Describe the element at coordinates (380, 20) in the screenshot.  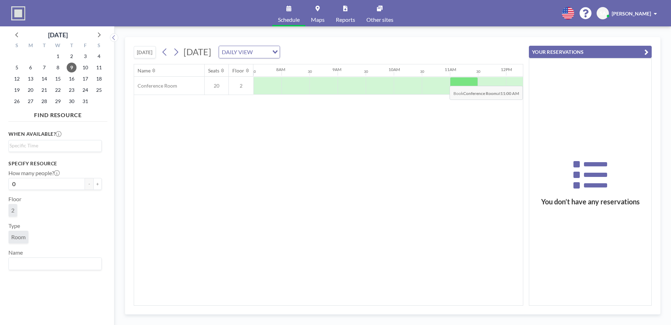
I see `span: Other sites` at that location.